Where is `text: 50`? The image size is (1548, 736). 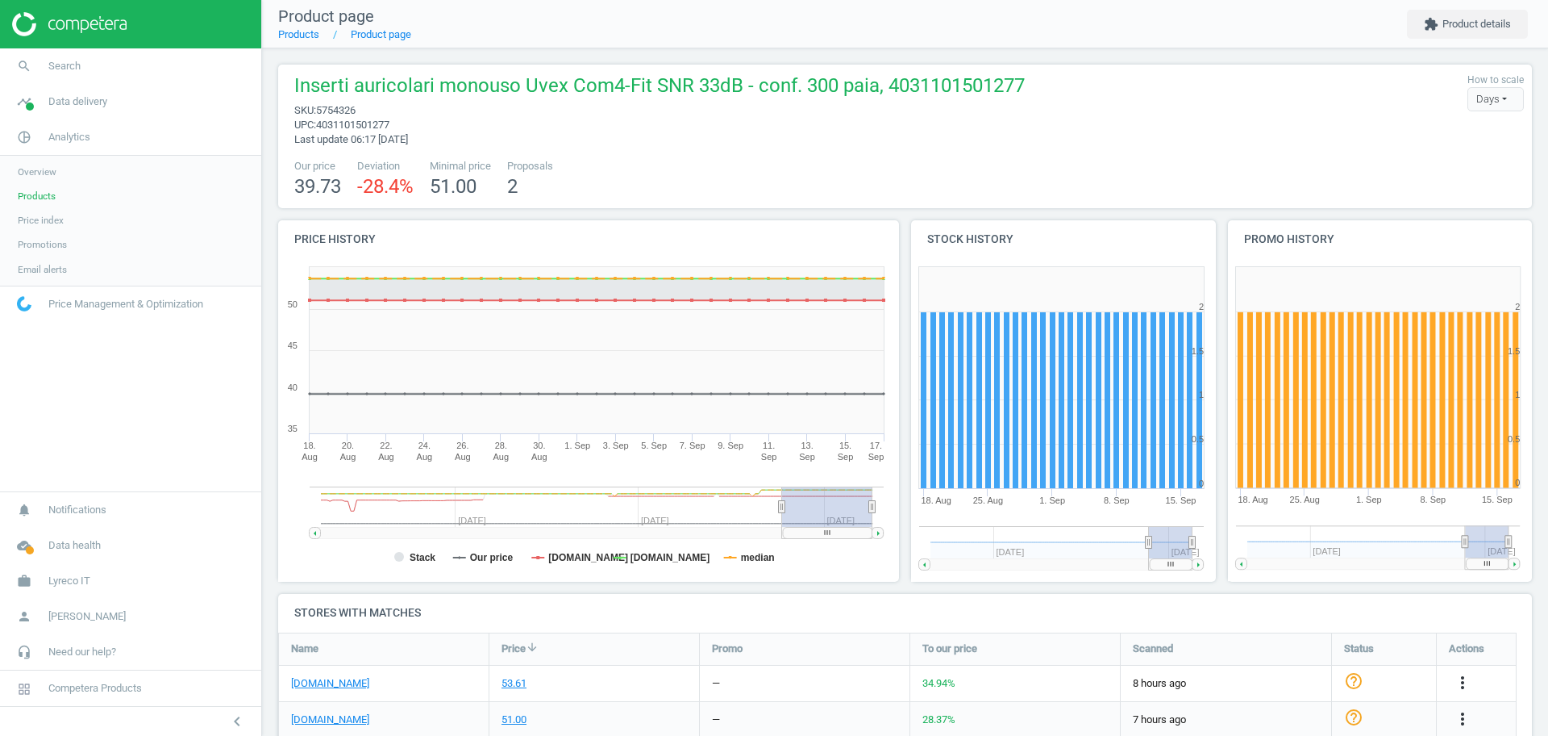
text: 50 is located at coordinates (293, 304).